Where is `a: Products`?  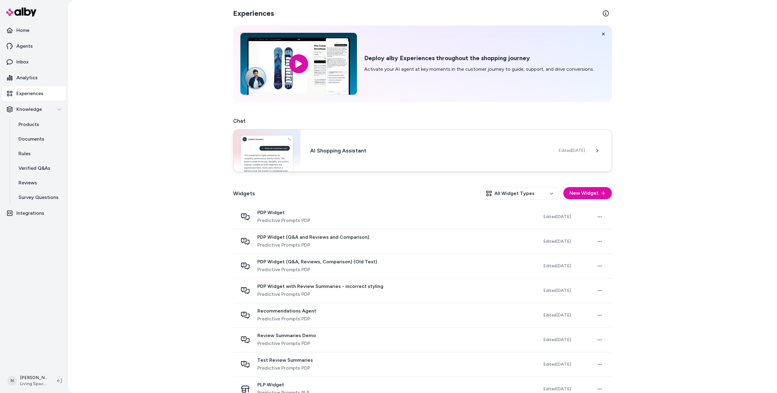 a: Products is located at coordinates (39, 124).